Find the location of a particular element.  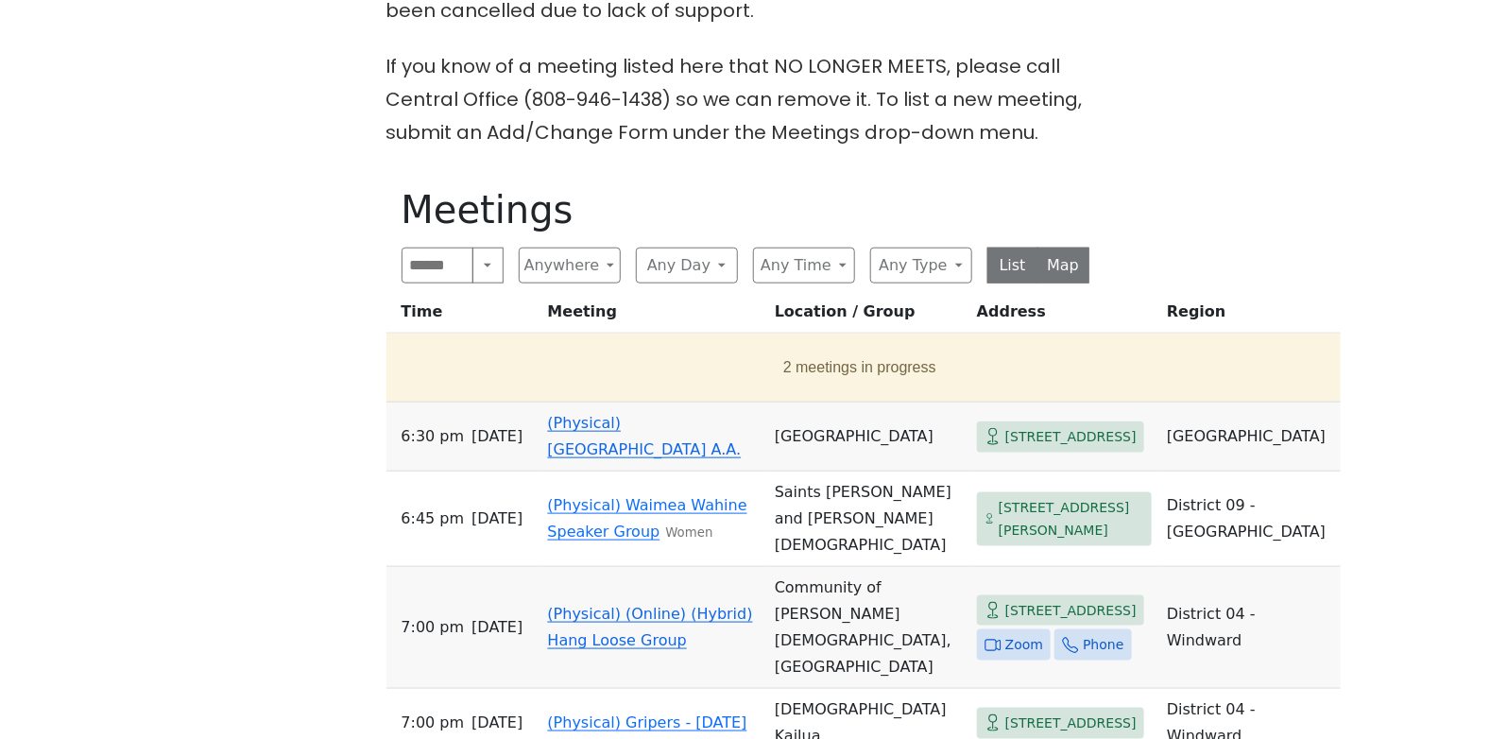

span: 6:30 PM is located at coordinates (433, 437).